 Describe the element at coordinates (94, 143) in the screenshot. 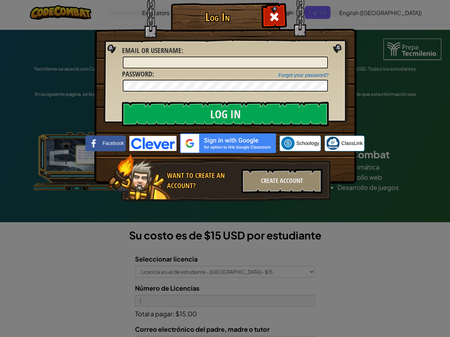

I see `img: facebook_small.png` at that location.